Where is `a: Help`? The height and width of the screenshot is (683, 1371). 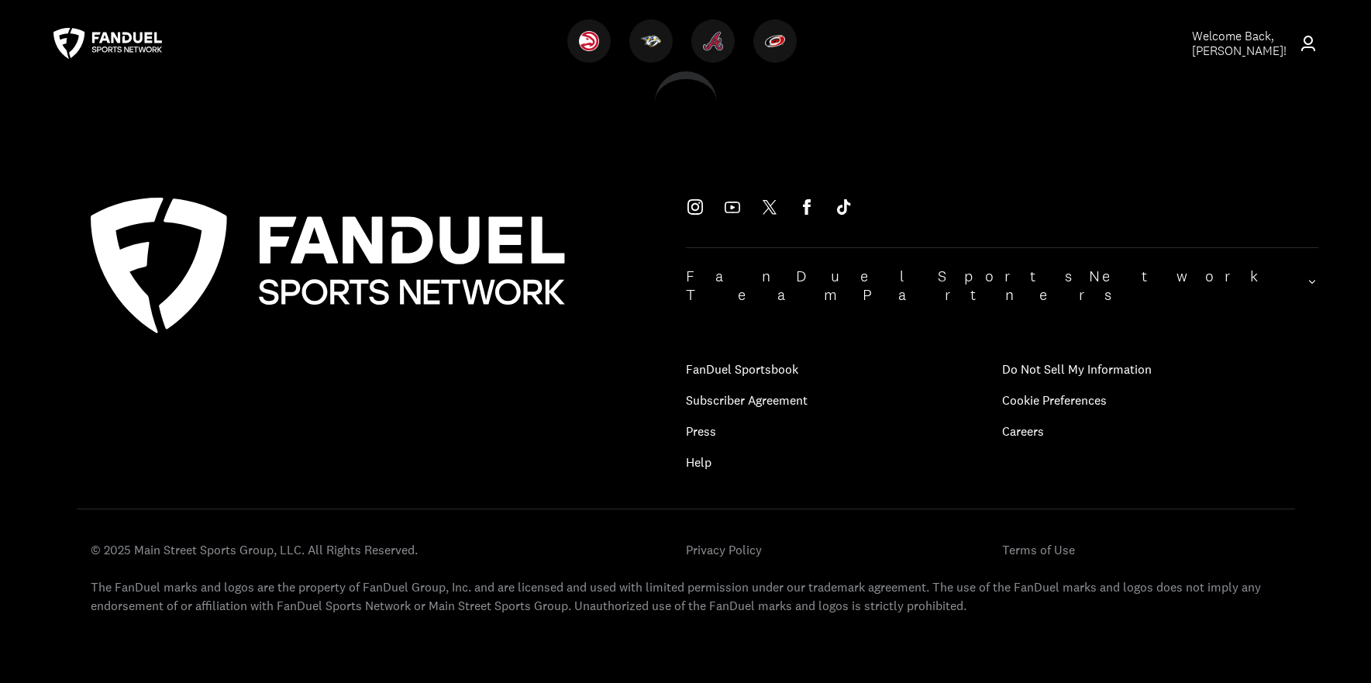
a: Help is located at coordinates (844, 462).